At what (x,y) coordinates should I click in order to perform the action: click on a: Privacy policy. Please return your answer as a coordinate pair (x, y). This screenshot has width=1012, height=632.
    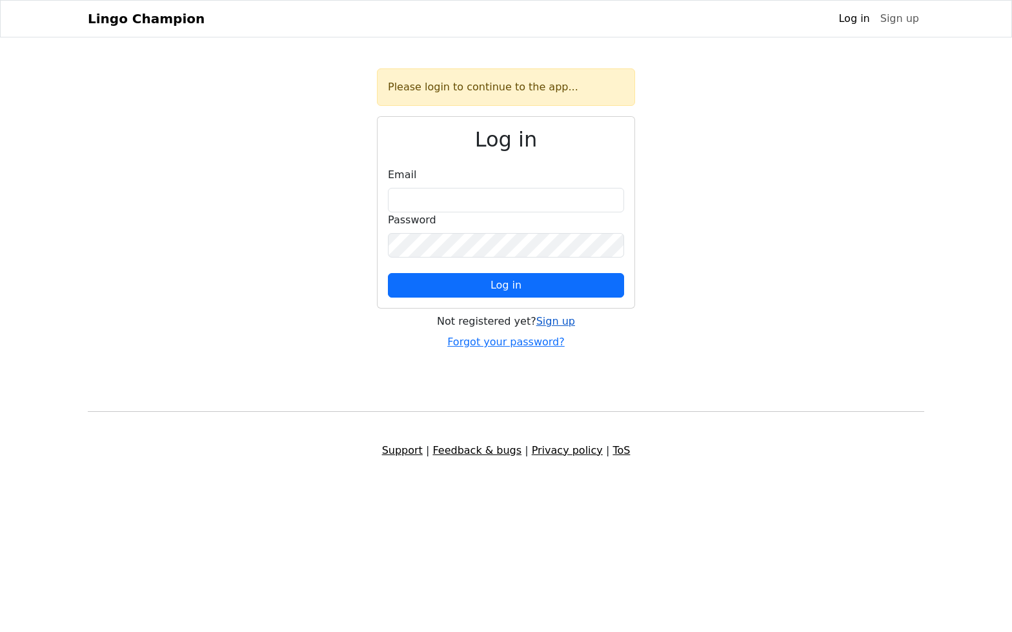
    Looking at the image, I should click on (568, 450).